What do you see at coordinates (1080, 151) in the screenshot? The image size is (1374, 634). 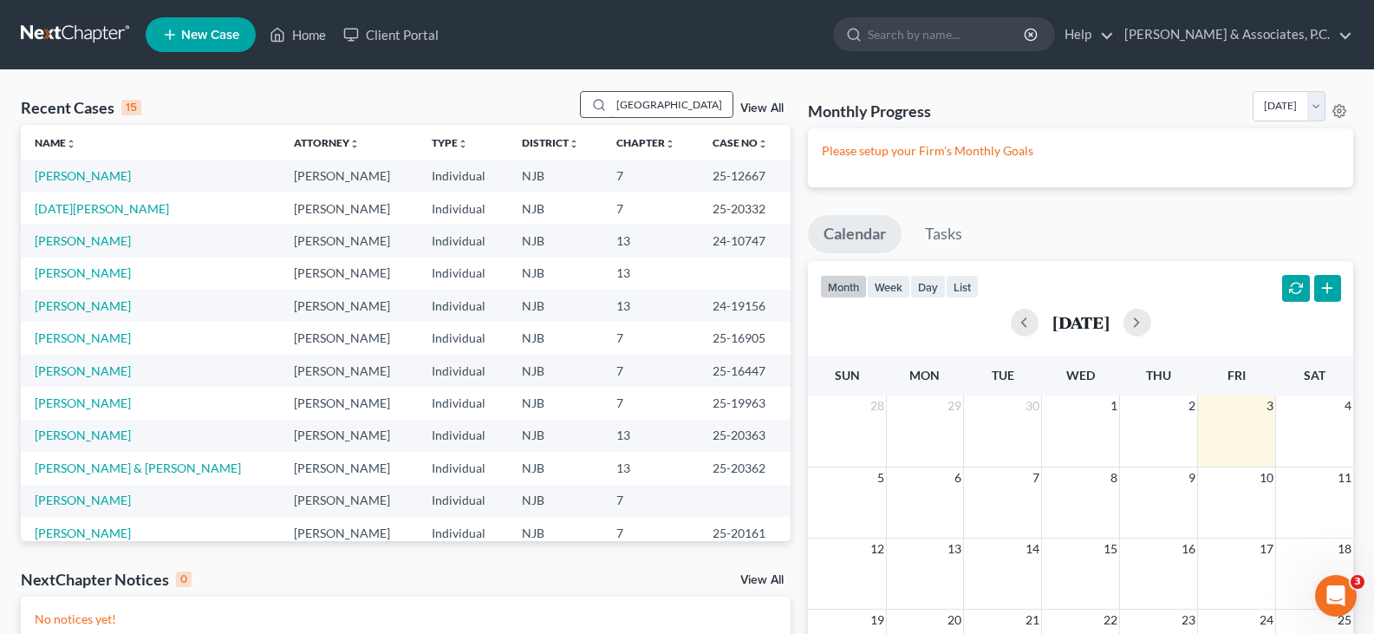 I see `p: Please setup your Firm's Monthly Goals` at bounding box center [1080, 151].